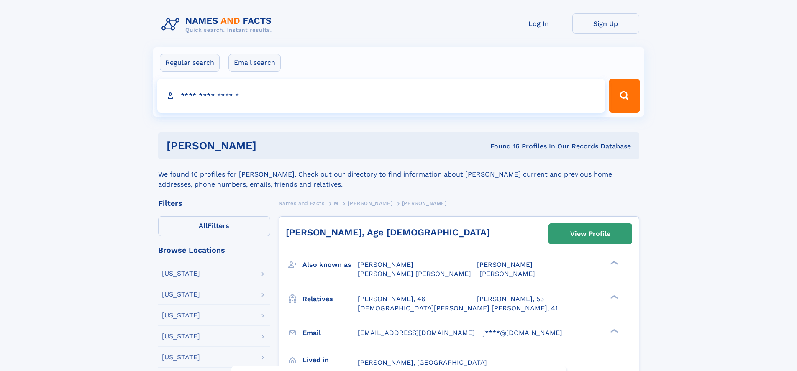  I want to click on input: search input, so click(381, 96).